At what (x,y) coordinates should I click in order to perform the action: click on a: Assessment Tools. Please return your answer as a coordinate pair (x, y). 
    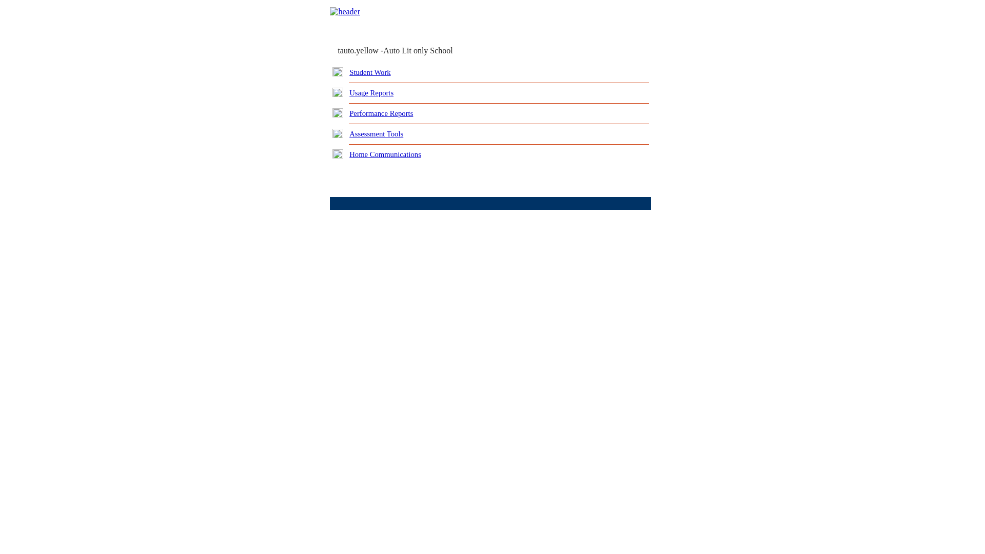
    Looking at the image, I should click on (376, 134).